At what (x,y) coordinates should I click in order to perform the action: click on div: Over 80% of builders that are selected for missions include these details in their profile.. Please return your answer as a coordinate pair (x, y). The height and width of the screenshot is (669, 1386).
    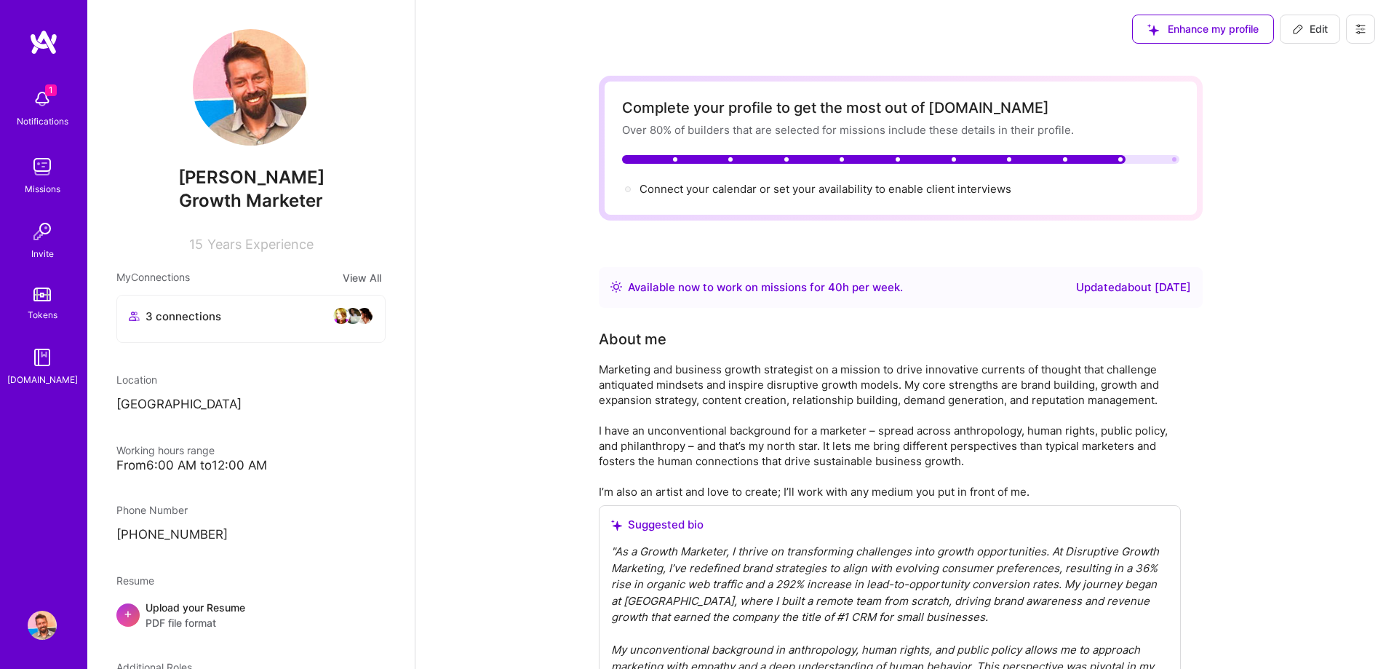
    Looking at the image, I should click on (901, 130).